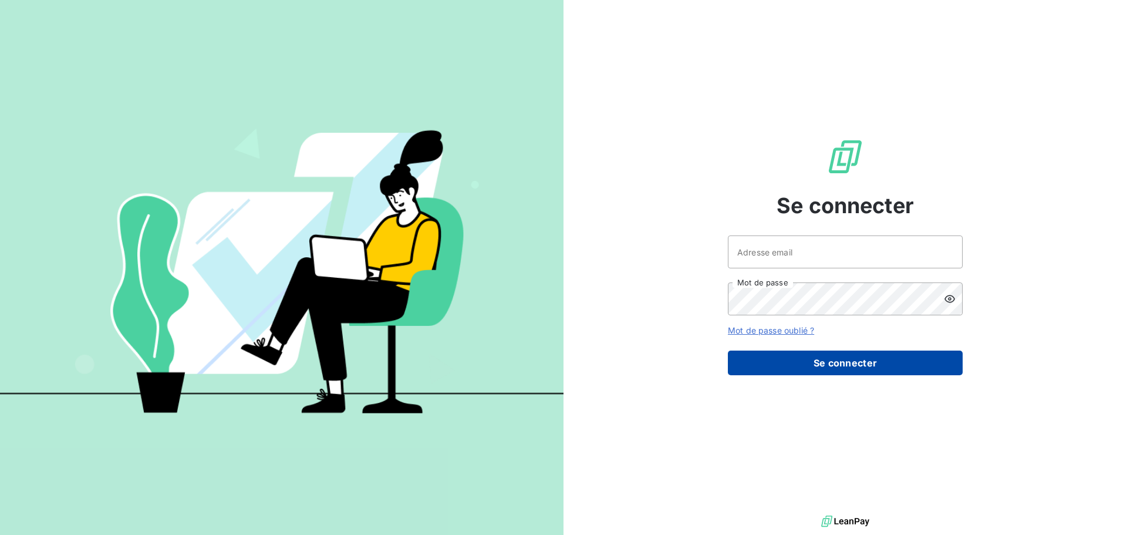 The height and width of the screenshot is (535, 1127). I want to click on a: Mot de passe oublié ?, so click(771, 330).